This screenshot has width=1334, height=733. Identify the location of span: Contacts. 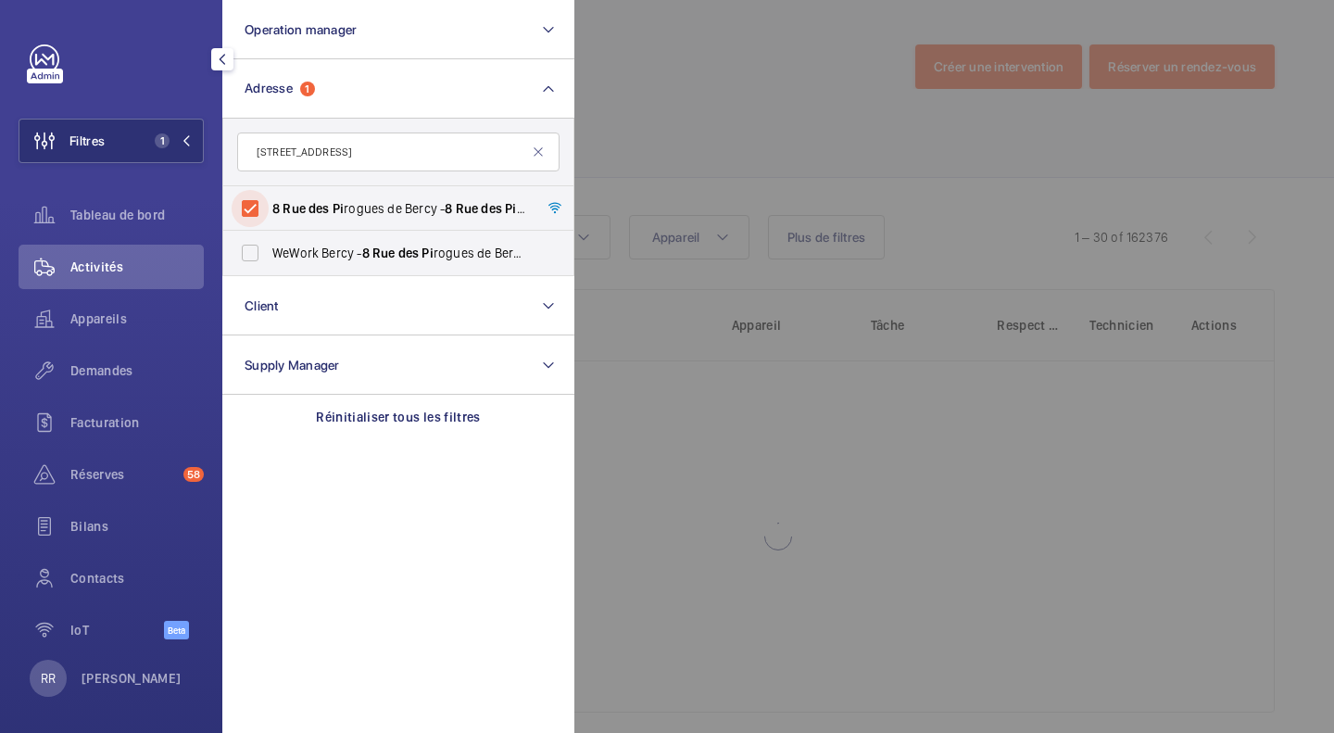
(137, 578).